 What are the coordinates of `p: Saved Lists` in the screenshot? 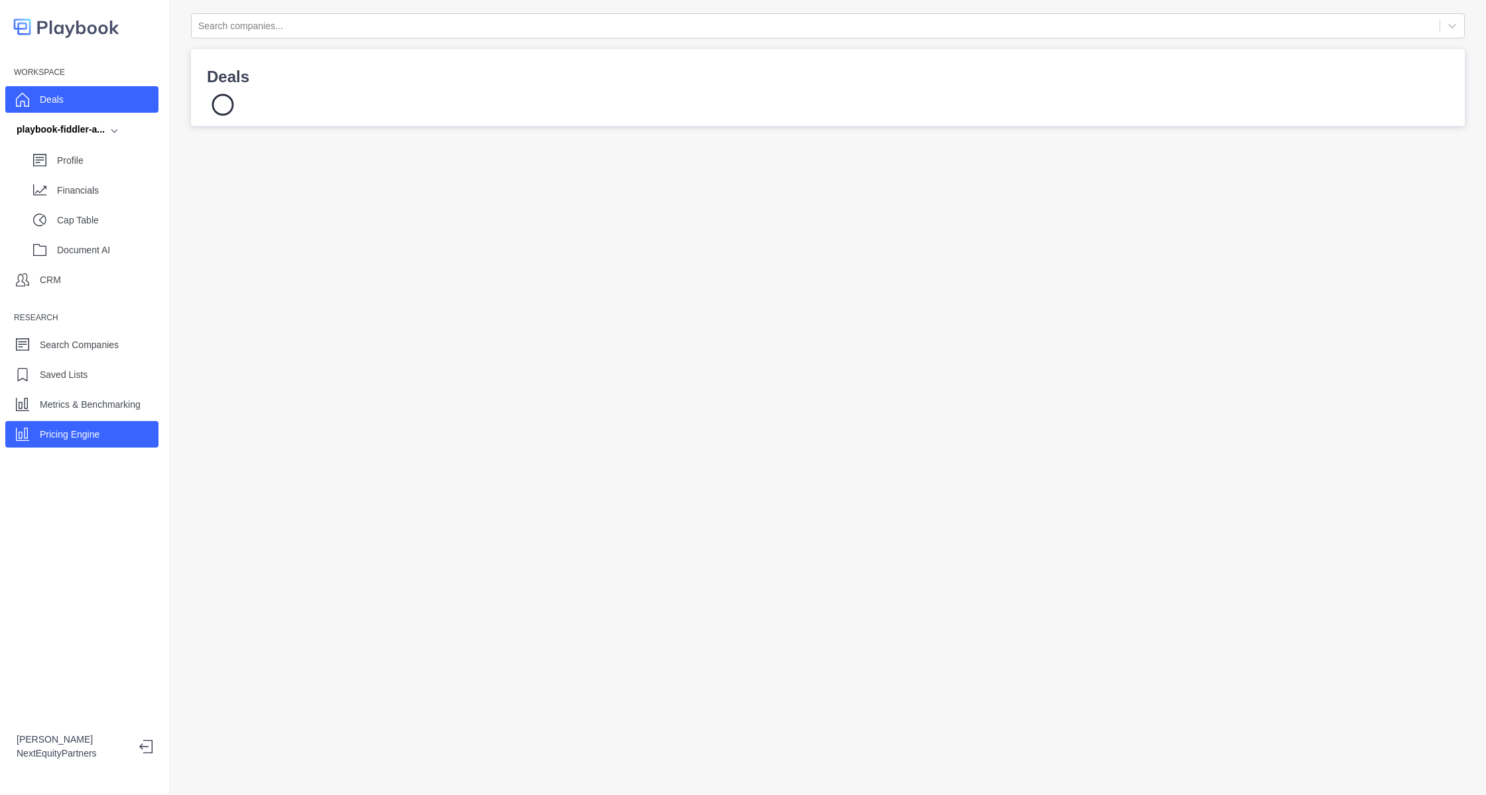 It's located at (64, 375).